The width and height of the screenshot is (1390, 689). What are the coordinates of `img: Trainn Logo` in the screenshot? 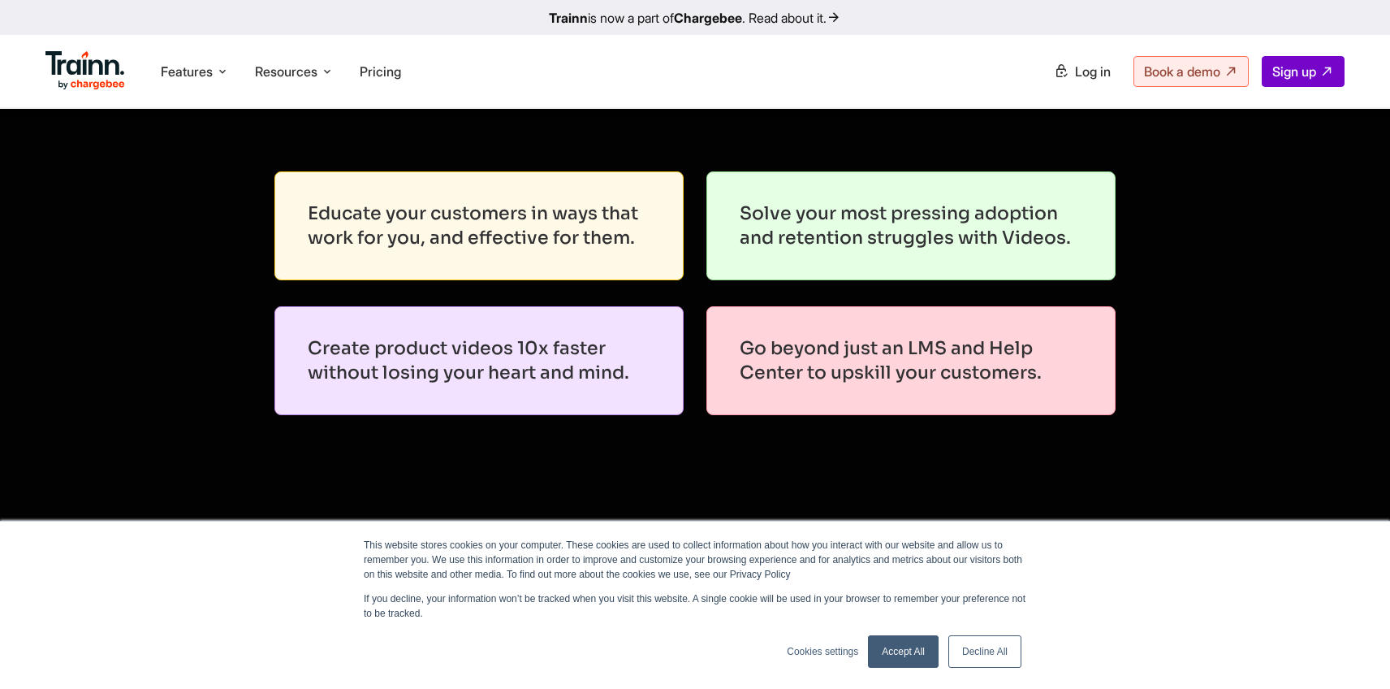 It's located at (85, 71).